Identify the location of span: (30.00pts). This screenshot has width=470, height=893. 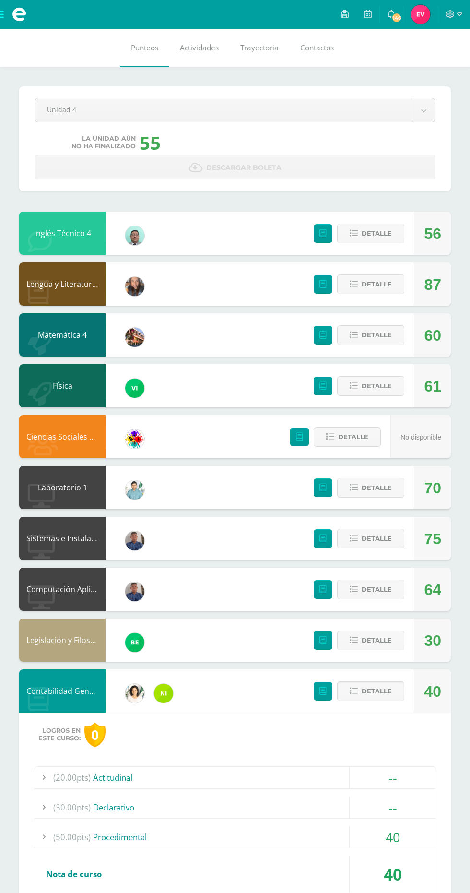
(72, 807).